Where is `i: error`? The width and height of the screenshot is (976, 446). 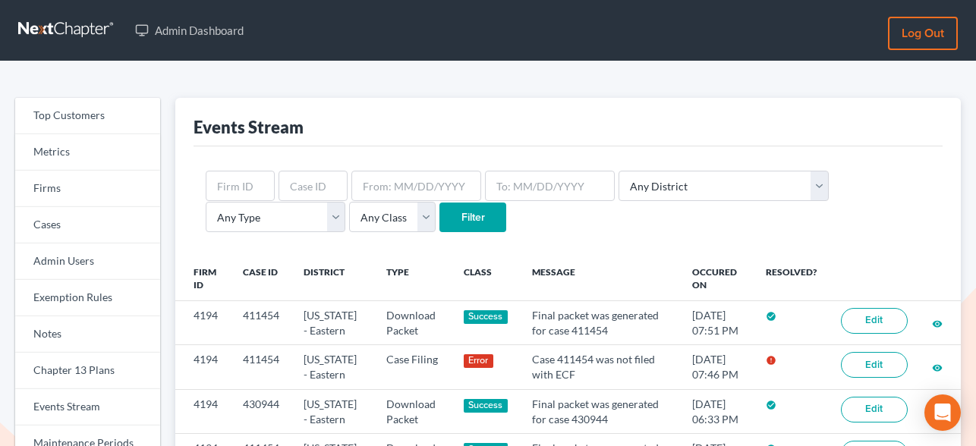 i: error is located at coordinates (771, 360).